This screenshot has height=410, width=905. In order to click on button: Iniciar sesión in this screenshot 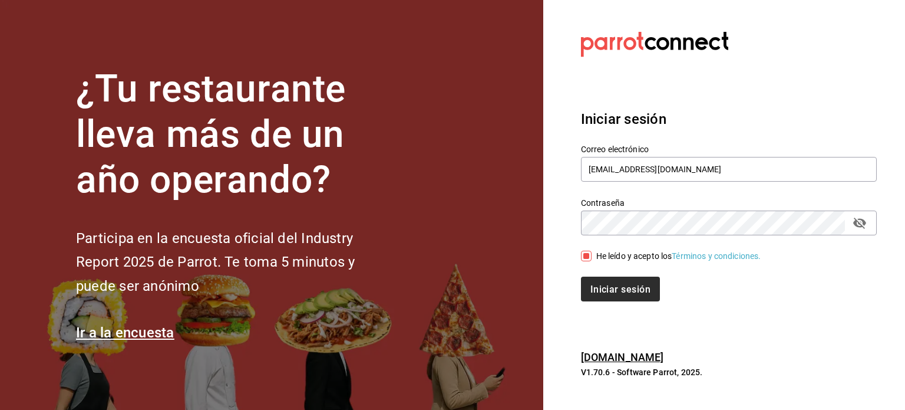, I will do `click(621, 289)`.